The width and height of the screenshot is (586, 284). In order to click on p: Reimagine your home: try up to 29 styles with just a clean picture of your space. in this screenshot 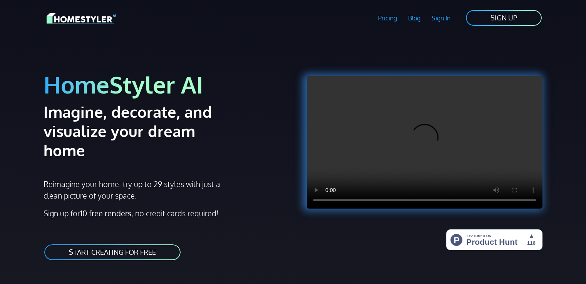, I will do `click(135, 190)`.